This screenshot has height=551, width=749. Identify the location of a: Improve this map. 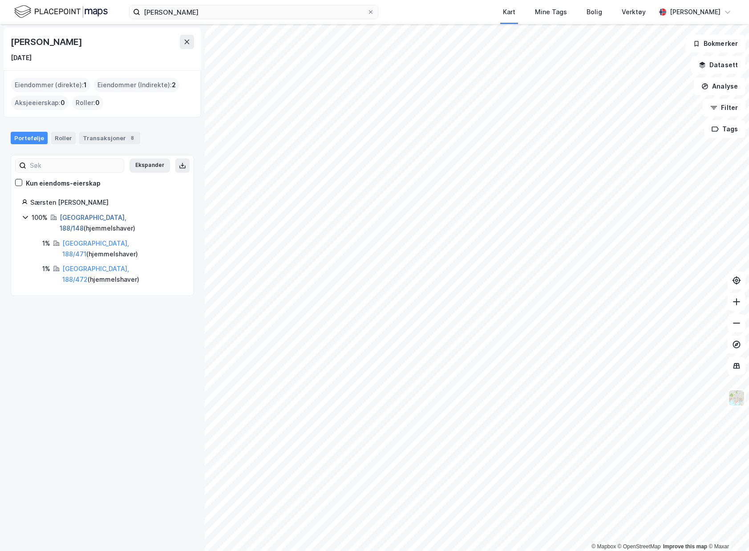
(685, 547).